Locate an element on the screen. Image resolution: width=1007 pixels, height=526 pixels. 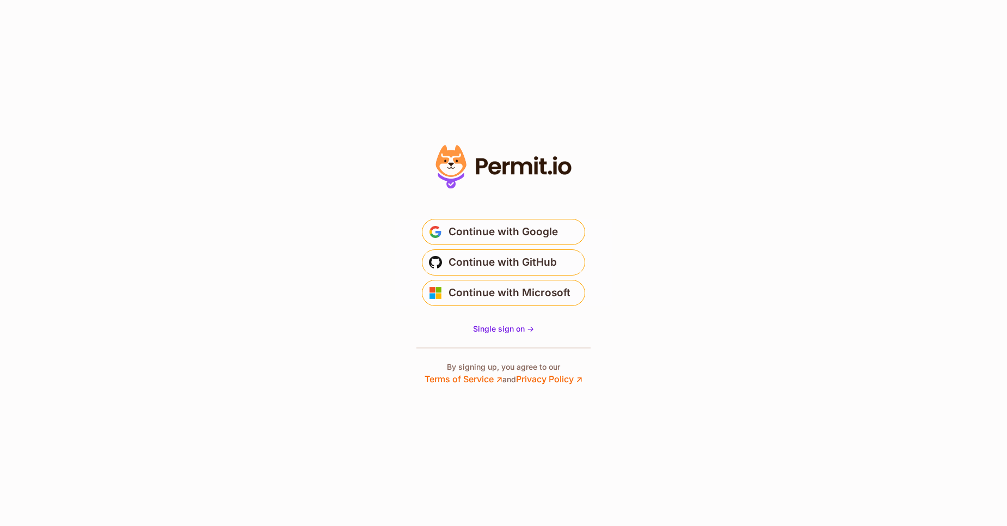
a: Privacy Policy ↗ is located at coordinates (549, 379).